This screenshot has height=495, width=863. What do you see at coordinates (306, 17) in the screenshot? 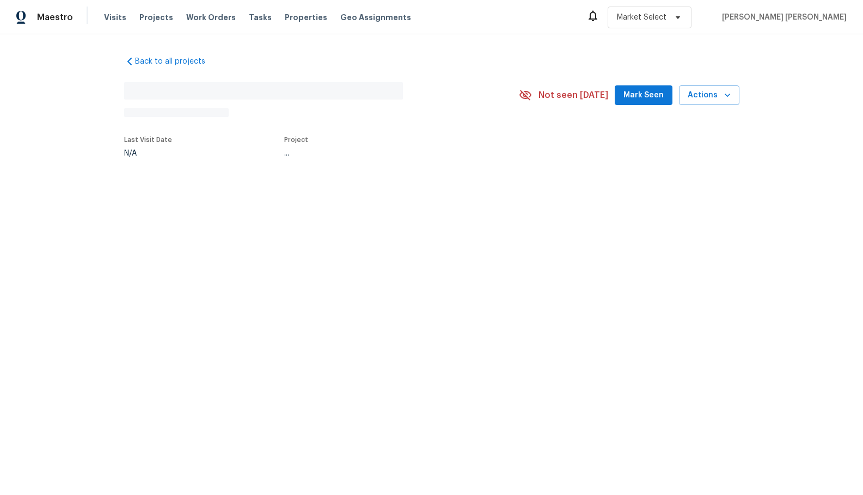
I see `span: Properties` at bounding box center [306, 17].